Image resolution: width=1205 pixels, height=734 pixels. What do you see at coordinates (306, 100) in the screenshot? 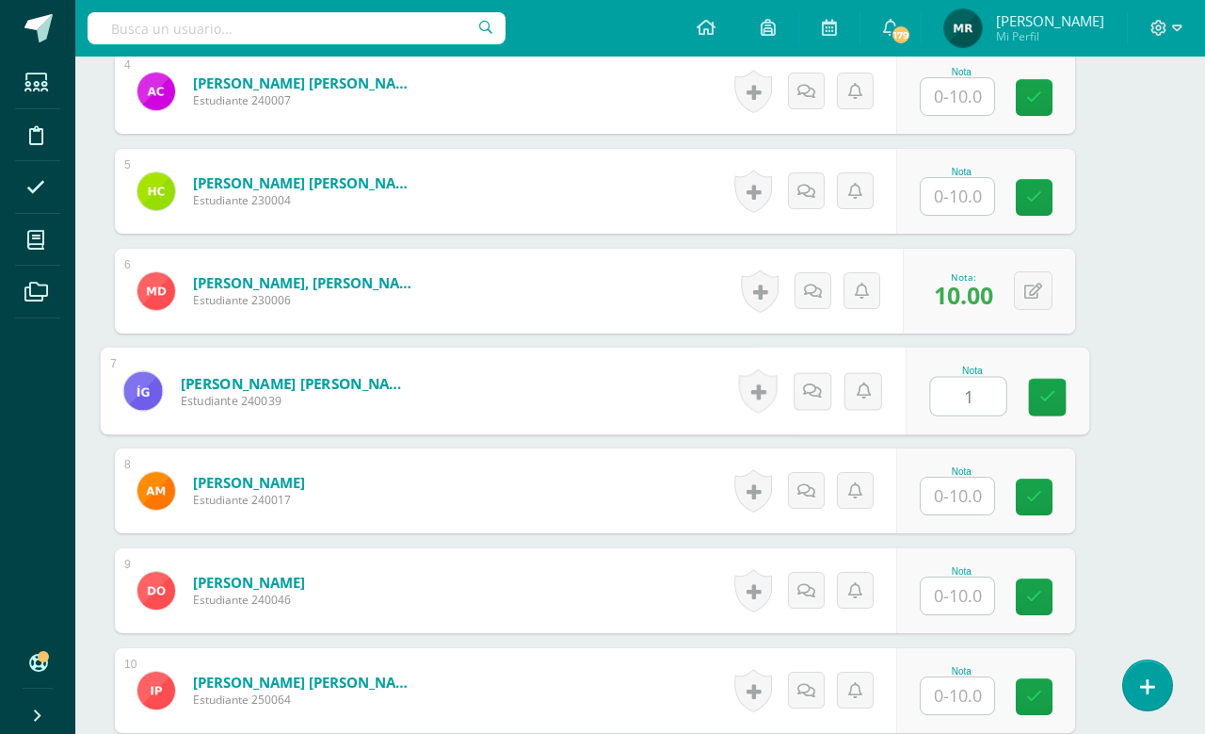
I see `span: Estudiante 240007` at bounding box center [306, 100].